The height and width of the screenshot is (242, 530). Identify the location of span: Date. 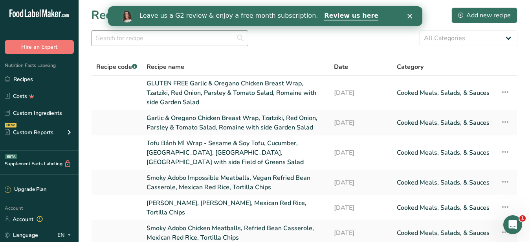
(341, 67).